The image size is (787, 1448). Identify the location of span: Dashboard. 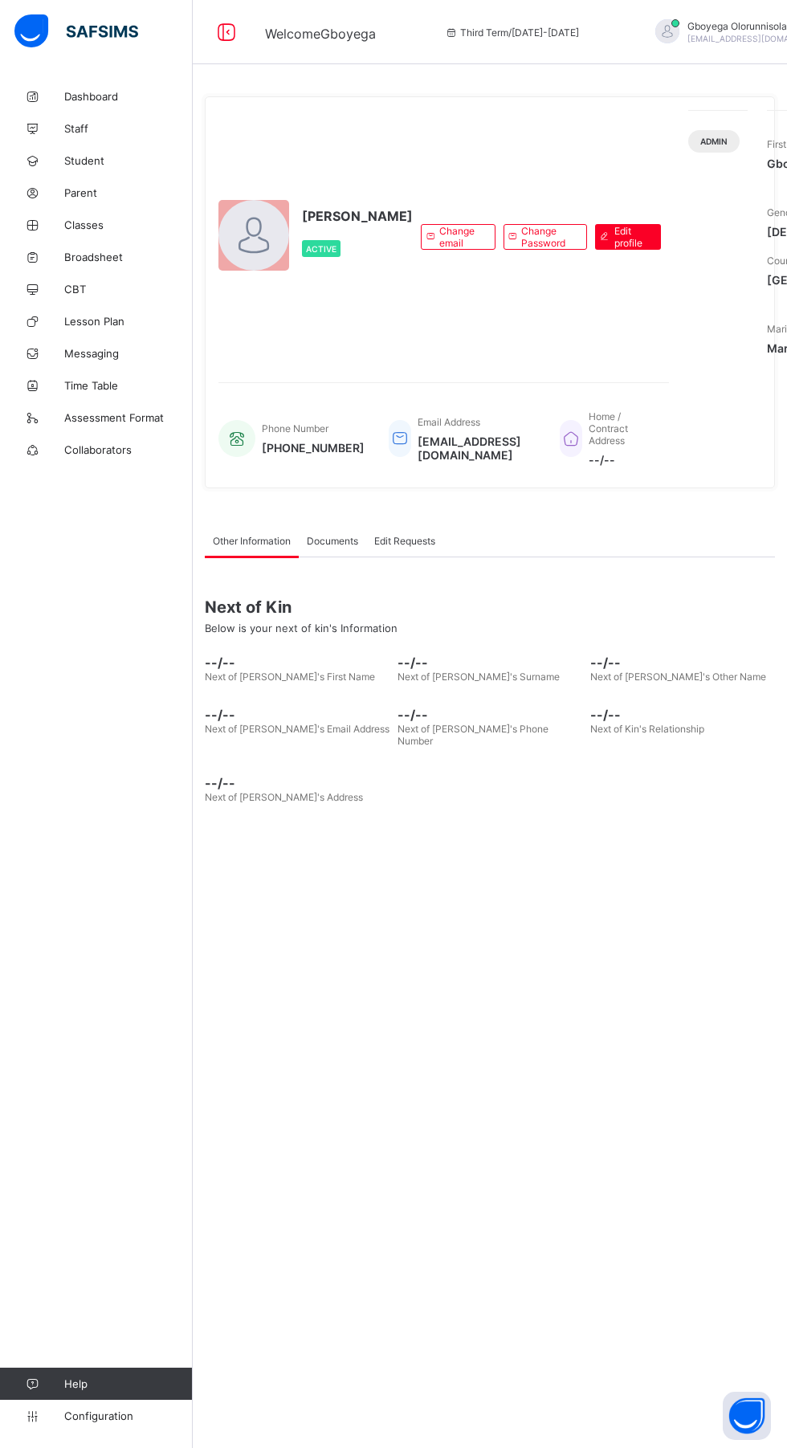
(128, 96).